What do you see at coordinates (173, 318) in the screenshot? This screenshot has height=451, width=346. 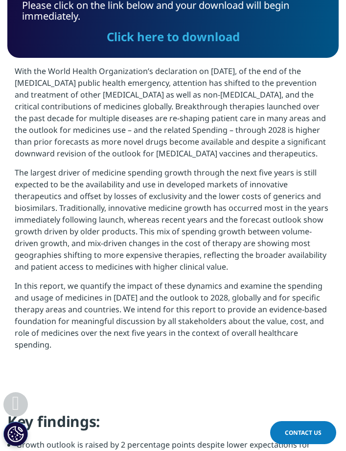 I see `p: In this report, we quantify the impact of these dynamics and examine the spending and usage of me...` at bounding box center [173, 318].